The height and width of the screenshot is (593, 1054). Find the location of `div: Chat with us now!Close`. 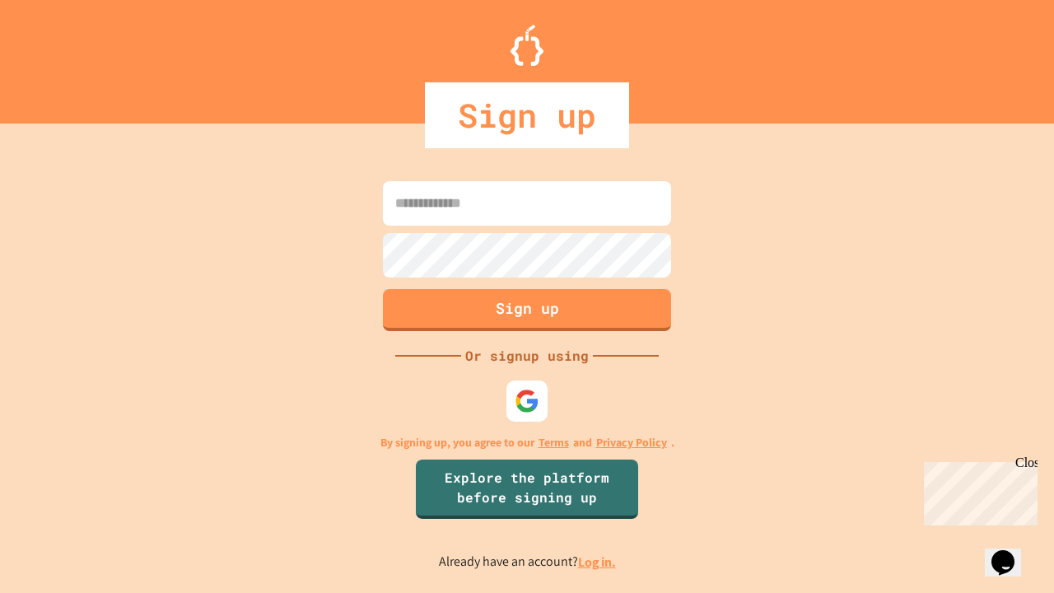

div: Chat with us now!Close is located at coordinates (60, 55).